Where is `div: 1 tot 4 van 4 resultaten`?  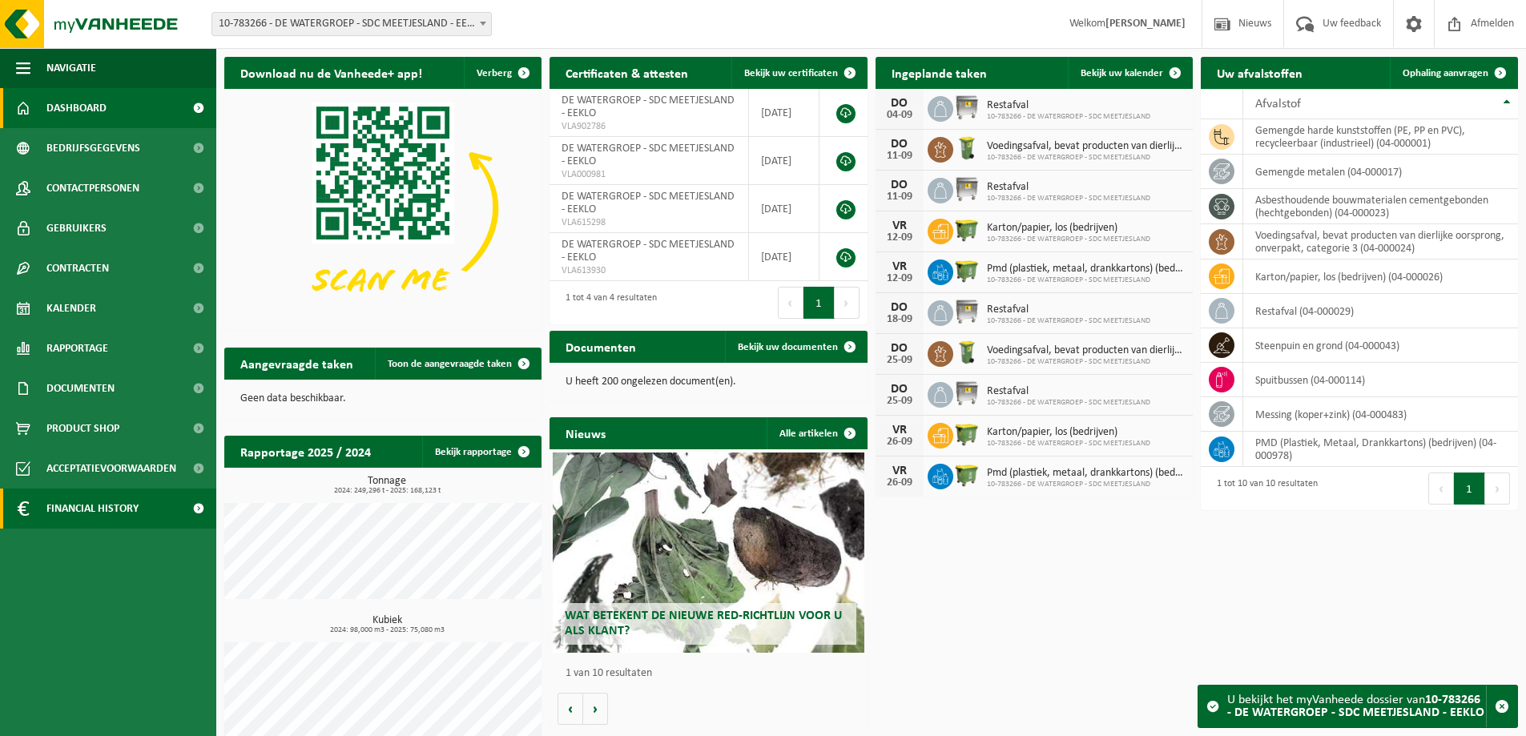
div: 1 tot 4 van 4 resultaten is located at coordinates (607, 303).